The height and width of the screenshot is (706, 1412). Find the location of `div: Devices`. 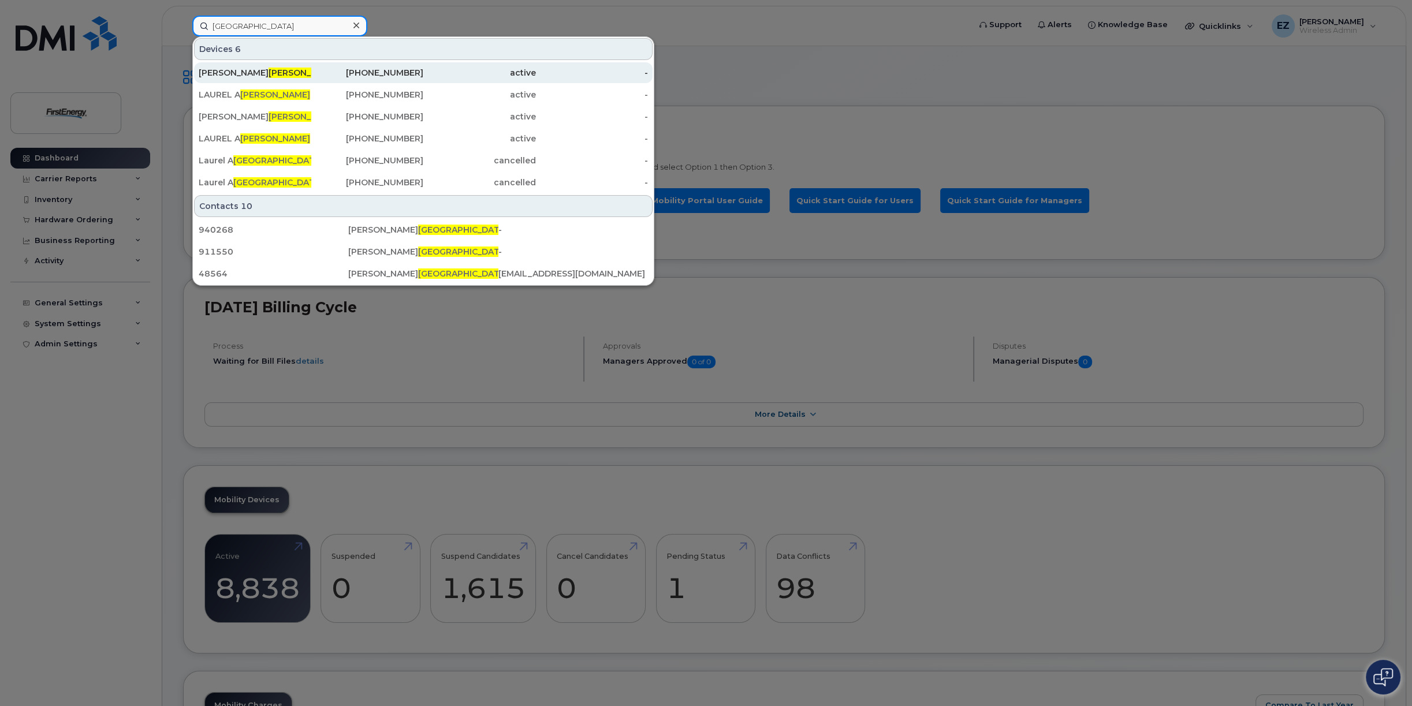

div: Devices is located at coordinates (423, 49).